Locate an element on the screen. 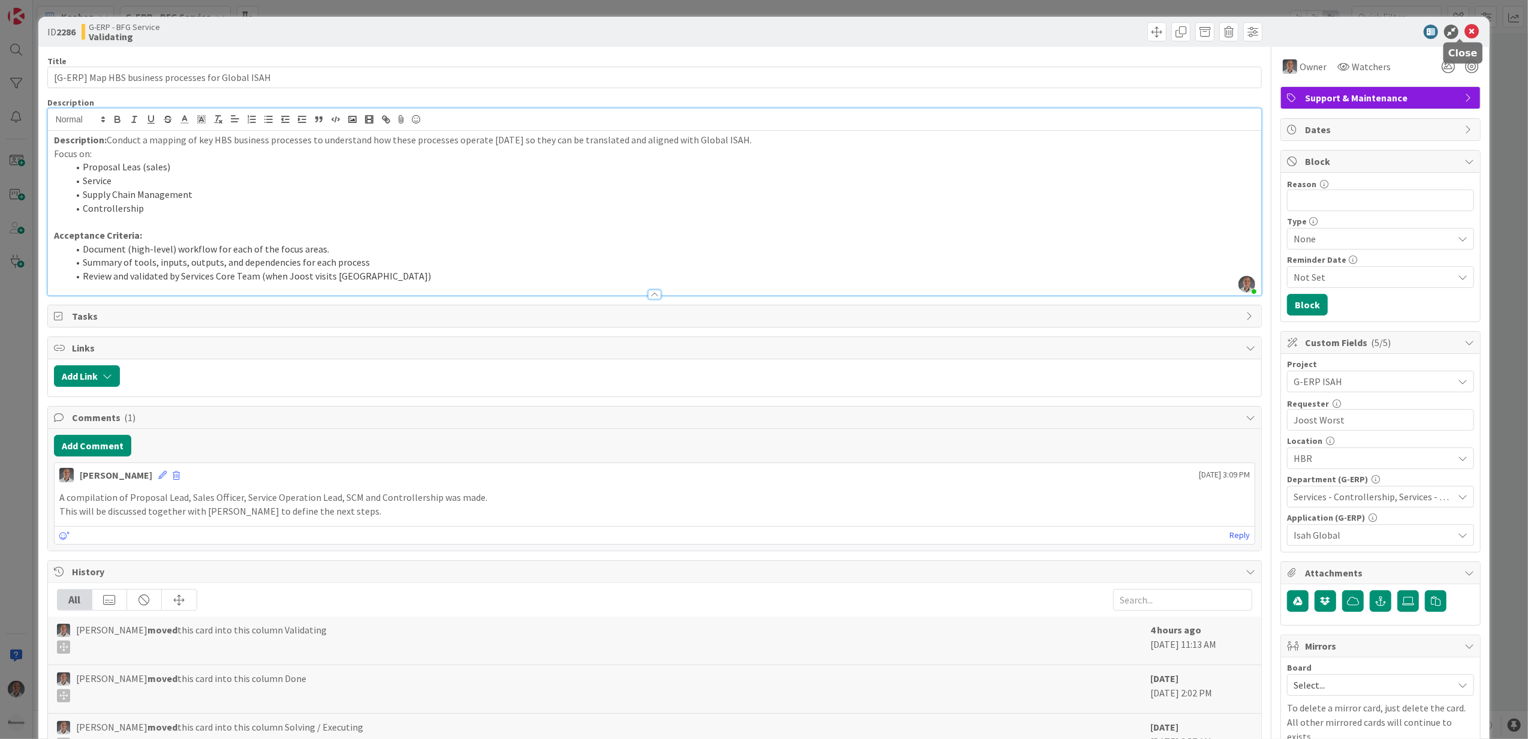 This screenshot has height=739, width=1528. div: Application (G-ERP) is located at coordinates (1381, 517).